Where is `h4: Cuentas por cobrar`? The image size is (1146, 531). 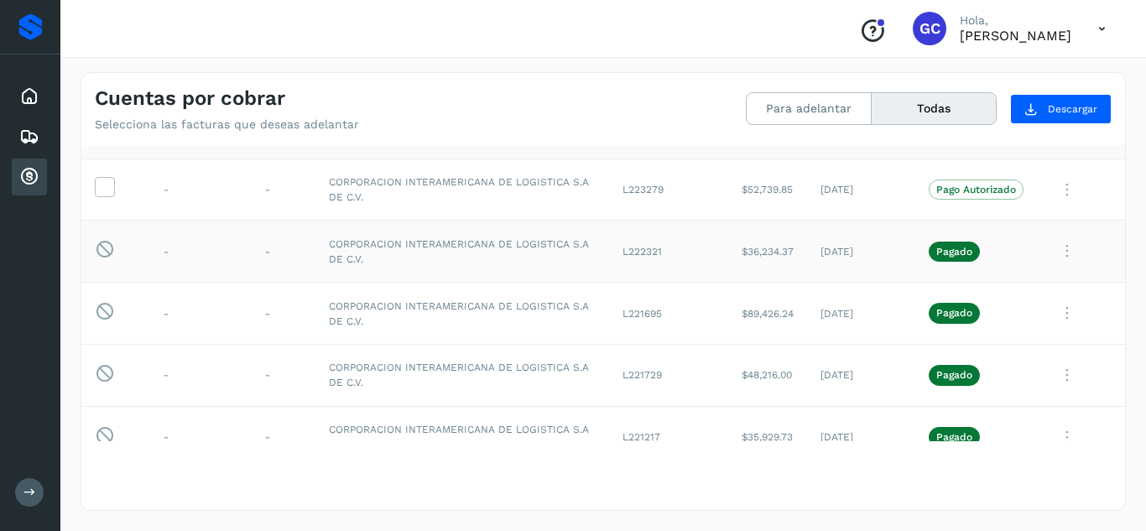
h4: Cuentas por cobrar is located at coordinates (190, 98).